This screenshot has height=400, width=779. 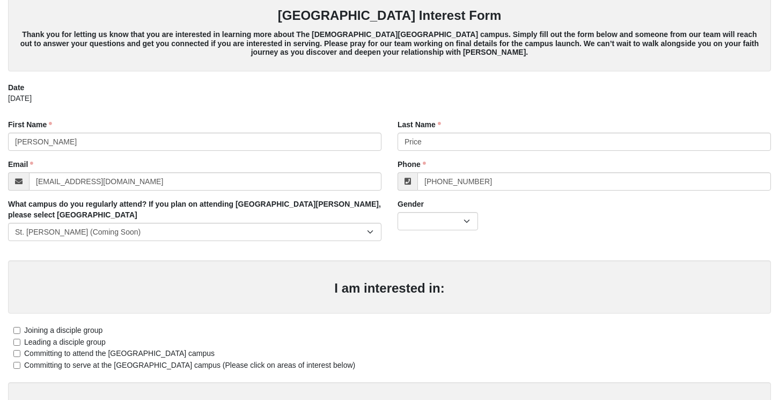 What do you see at coordinates (390, 43) in the screenshot?
I see `h5: Thank you for letting us know that you are interested in learning more about The [DEMOGRAPHIC_DAT...` at bounding box center [390, 43].